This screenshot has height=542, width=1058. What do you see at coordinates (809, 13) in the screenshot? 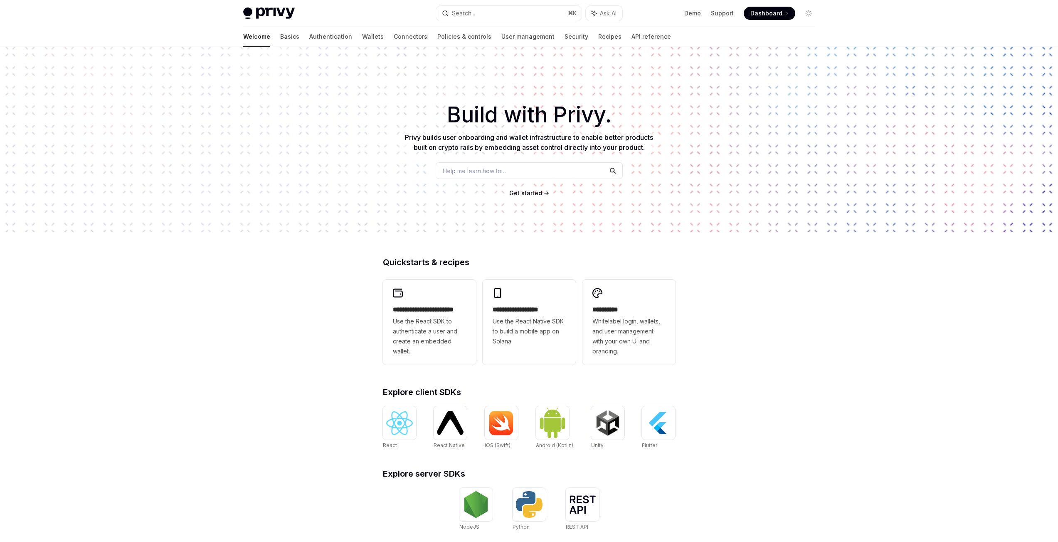
I see `button: Toggle dark mode` at bounding box center [809, 13].